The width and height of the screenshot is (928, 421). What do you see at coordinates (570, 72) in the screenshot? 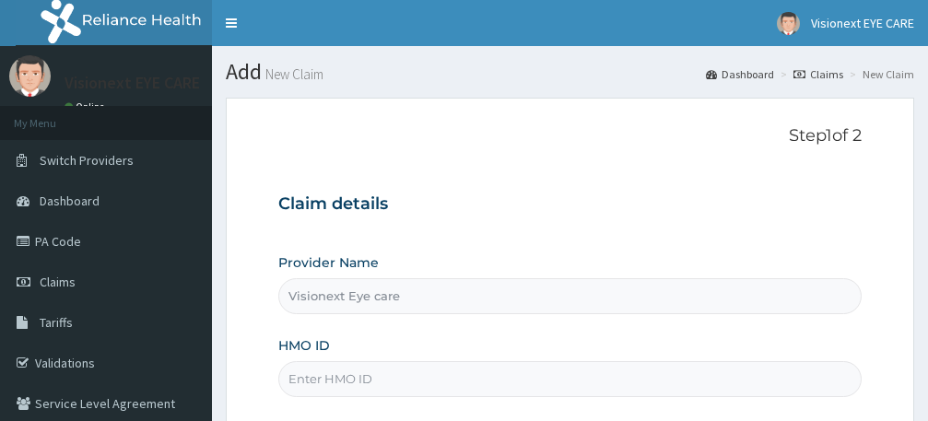
I see `h1: Add` at bounding box center [570, 72].